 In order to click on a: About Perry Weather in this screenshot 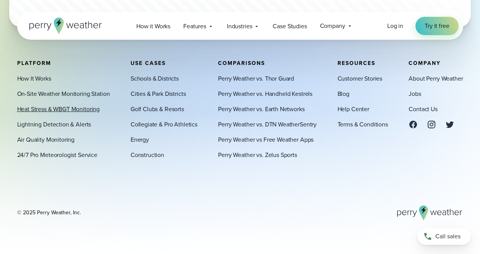, I will do `click(436, 78)`.